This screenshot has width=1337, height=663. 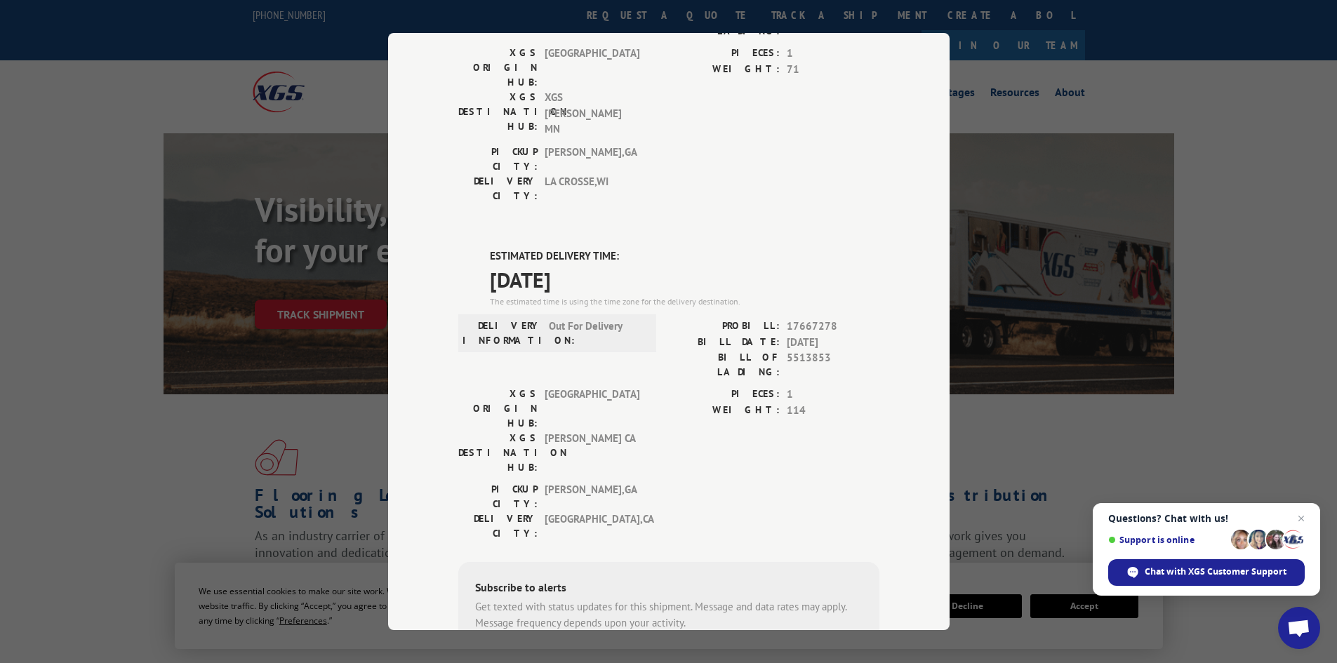 I want to click on span: 5513853, so click(x=833, y=365).